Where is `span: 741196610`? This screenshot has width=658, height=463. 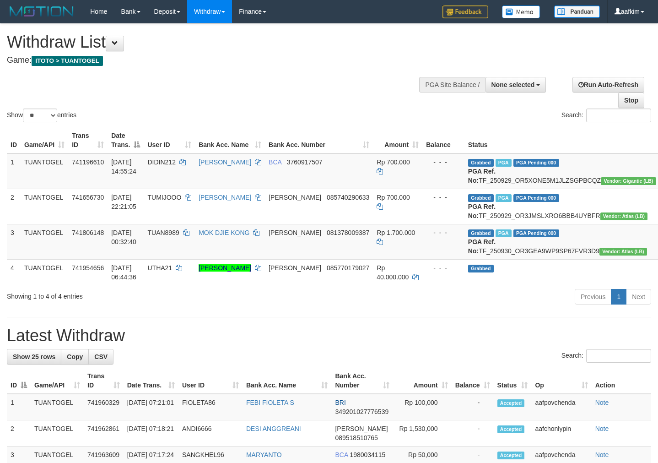 span: 741196610 is located at coordinates (88, 162).